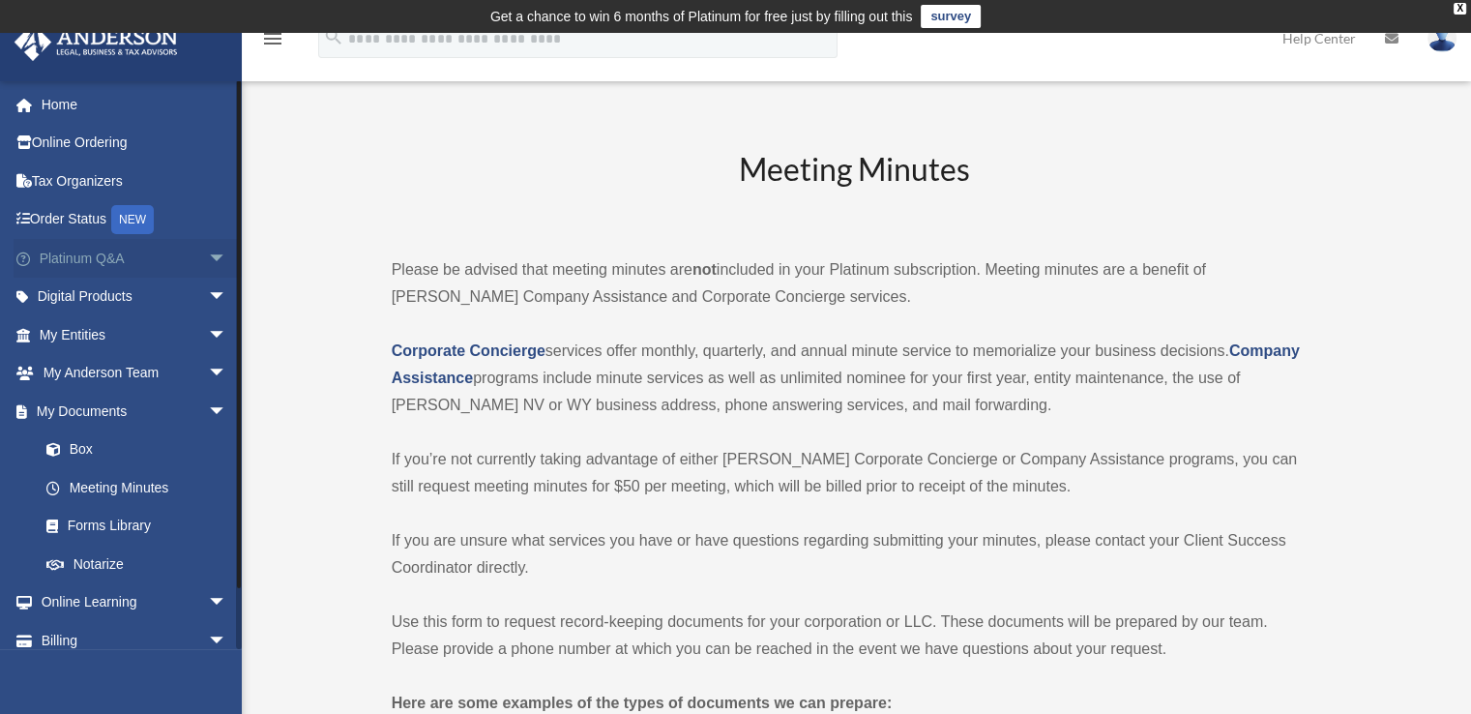 This screenshot has width=1471, height=714. What do you see at coordinates (134, 373) in the screenshot?
I see `a: My Anderson Teamarrow_drop_down` at bounding box center [134, 373].